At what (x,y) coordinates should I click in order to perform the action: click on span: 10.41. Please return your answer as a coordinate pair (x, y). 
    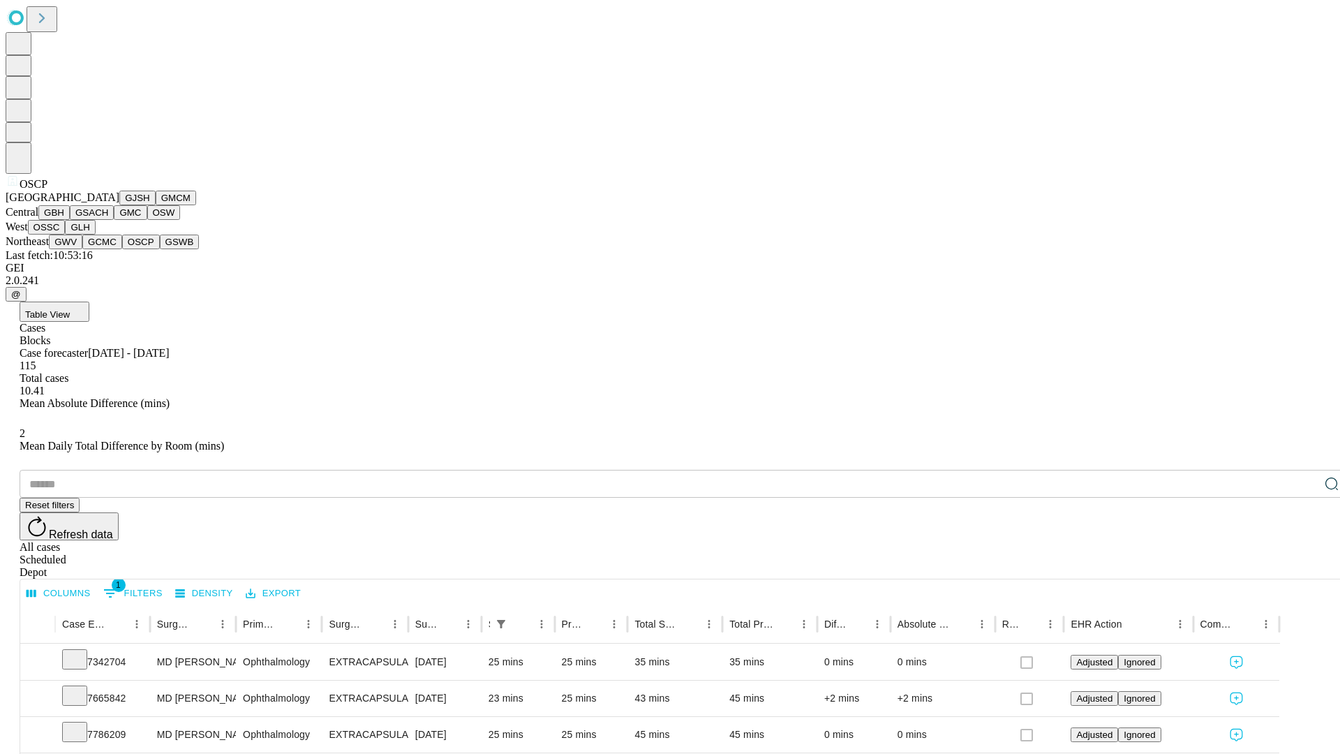
    Looking at the image, I should click on (32, 390).